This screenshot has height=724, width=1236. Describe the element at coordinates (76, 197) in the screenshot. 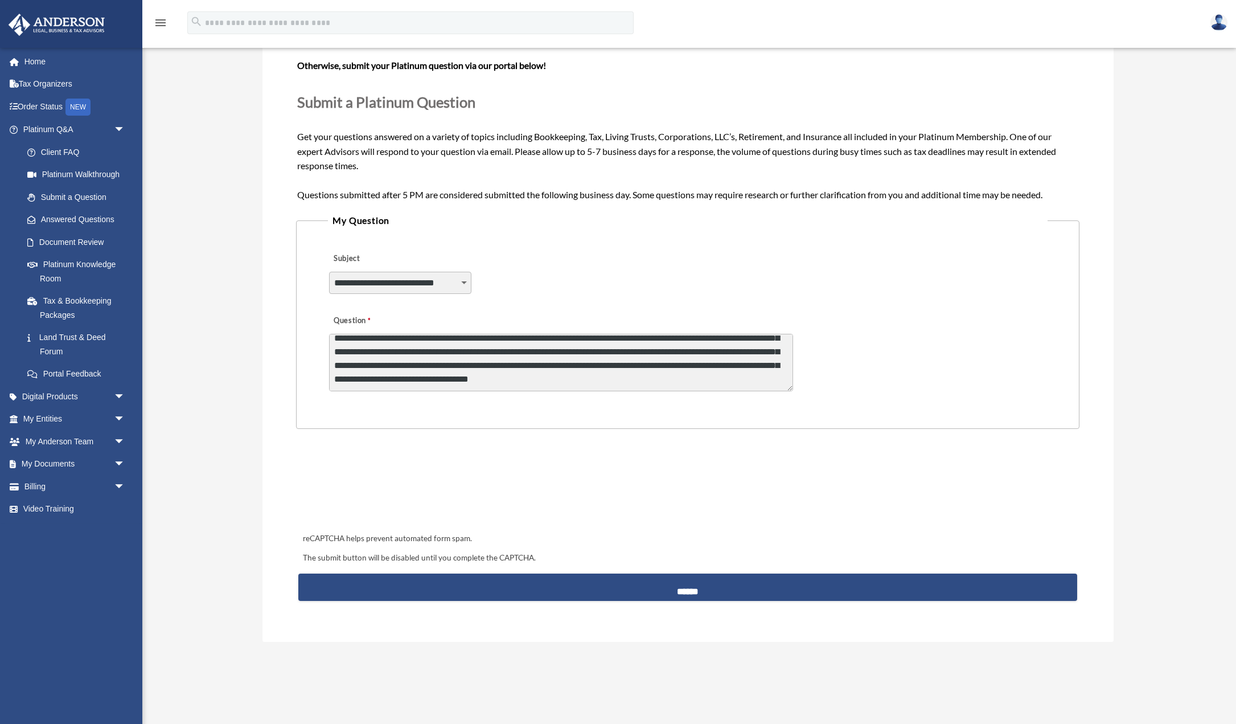

I see `a: Submit a Question` at that location.